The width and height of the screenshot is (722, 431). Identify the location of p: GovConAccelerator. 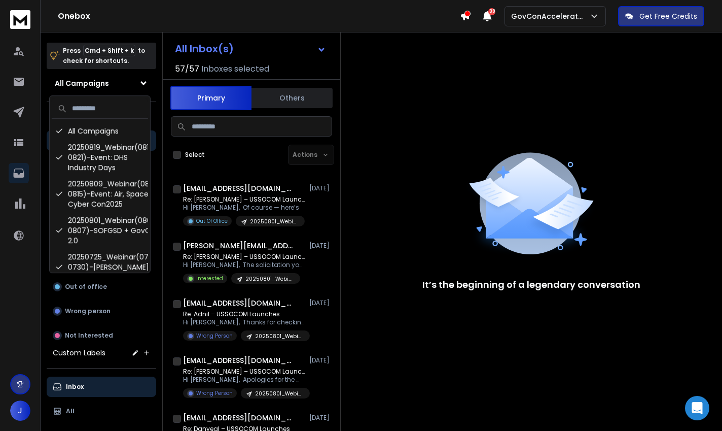
(550, 16).